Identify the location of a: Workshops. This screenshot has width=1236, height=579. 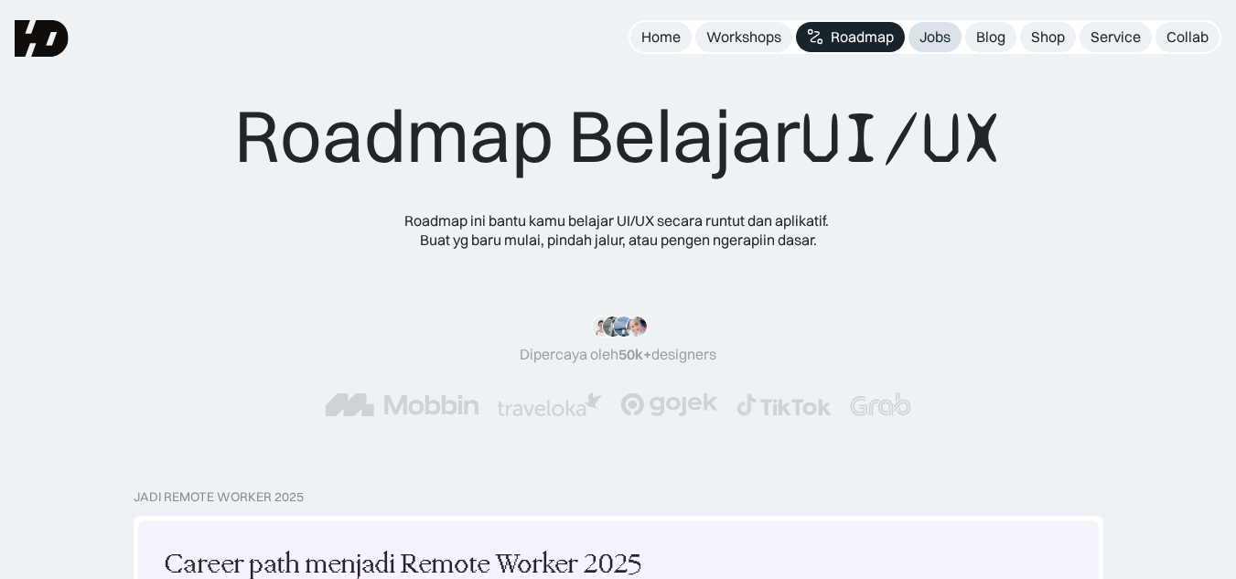
(744, 37).